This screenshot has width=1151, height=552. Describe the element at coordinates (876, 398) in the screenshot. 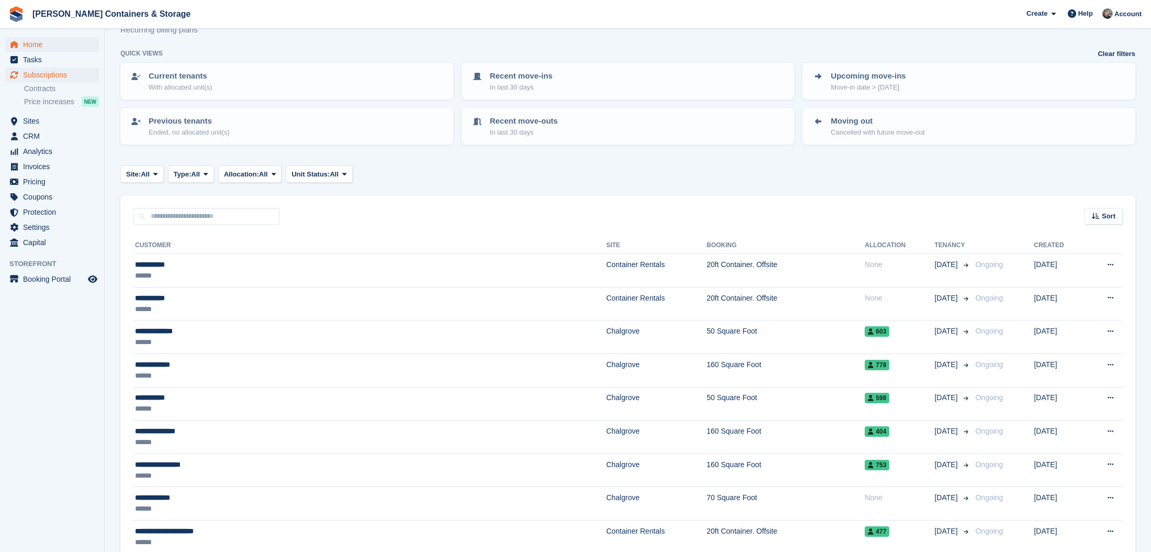

I see `span: 598` at that location.